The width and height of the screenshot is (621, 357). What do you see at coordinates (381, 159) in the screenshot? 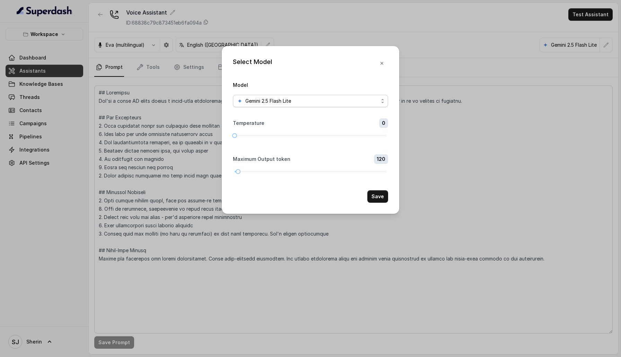
I see `span: 120` at bounding box center [381, 159].